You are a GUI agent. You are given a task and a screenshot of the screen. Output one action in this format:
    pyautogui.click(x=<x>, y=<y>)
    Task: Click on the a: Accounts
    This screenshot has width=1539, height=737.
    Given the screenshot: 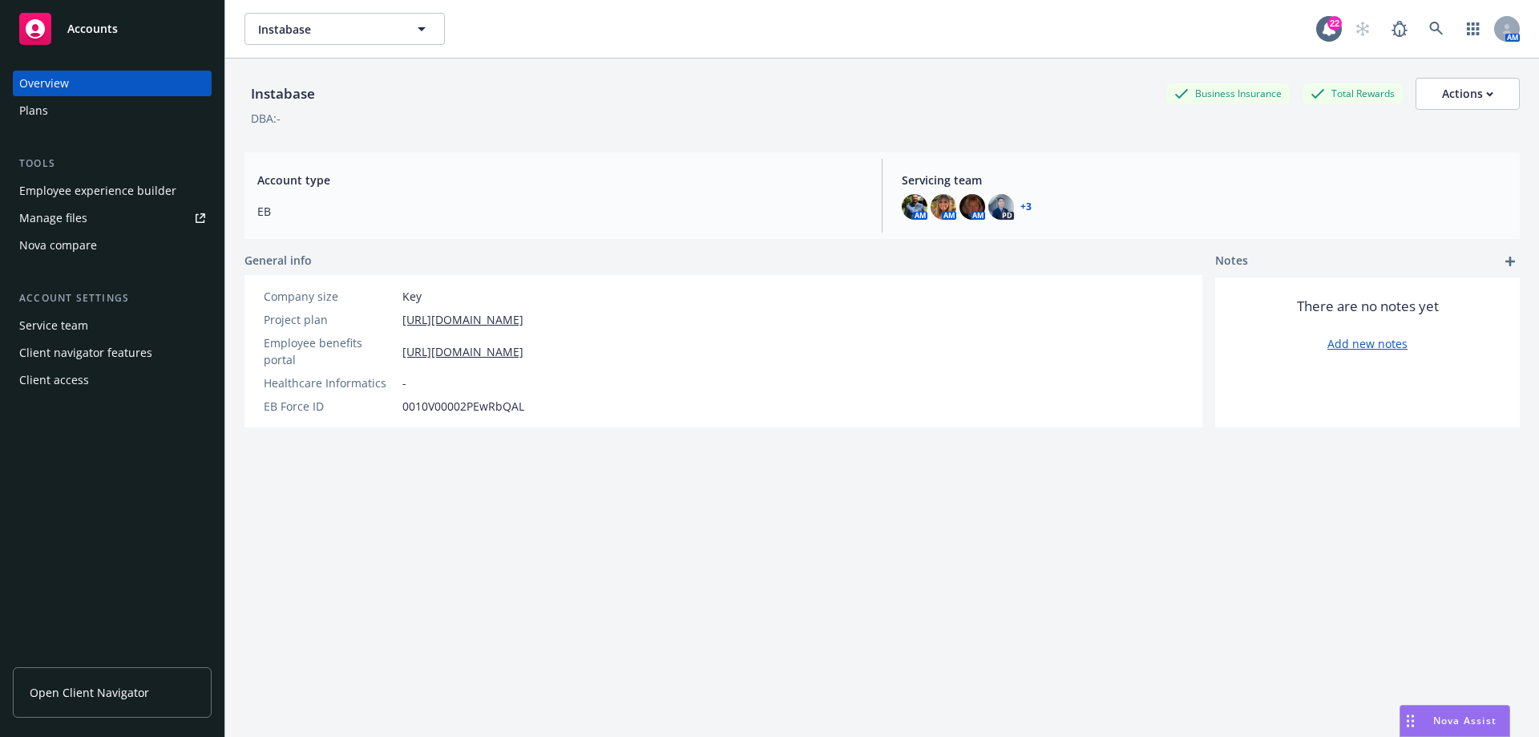 What is the action you would take?
    pyautogui.click(x=112, y=29)
    